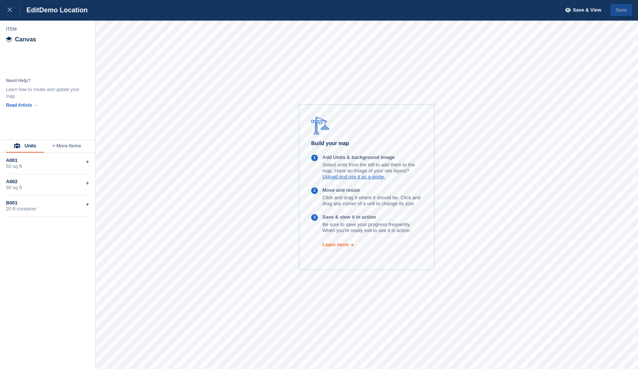  What do you see at coordinates (67, 146) in the screenshot?
I see `button: + More Items` at bounding box center [67, 146].